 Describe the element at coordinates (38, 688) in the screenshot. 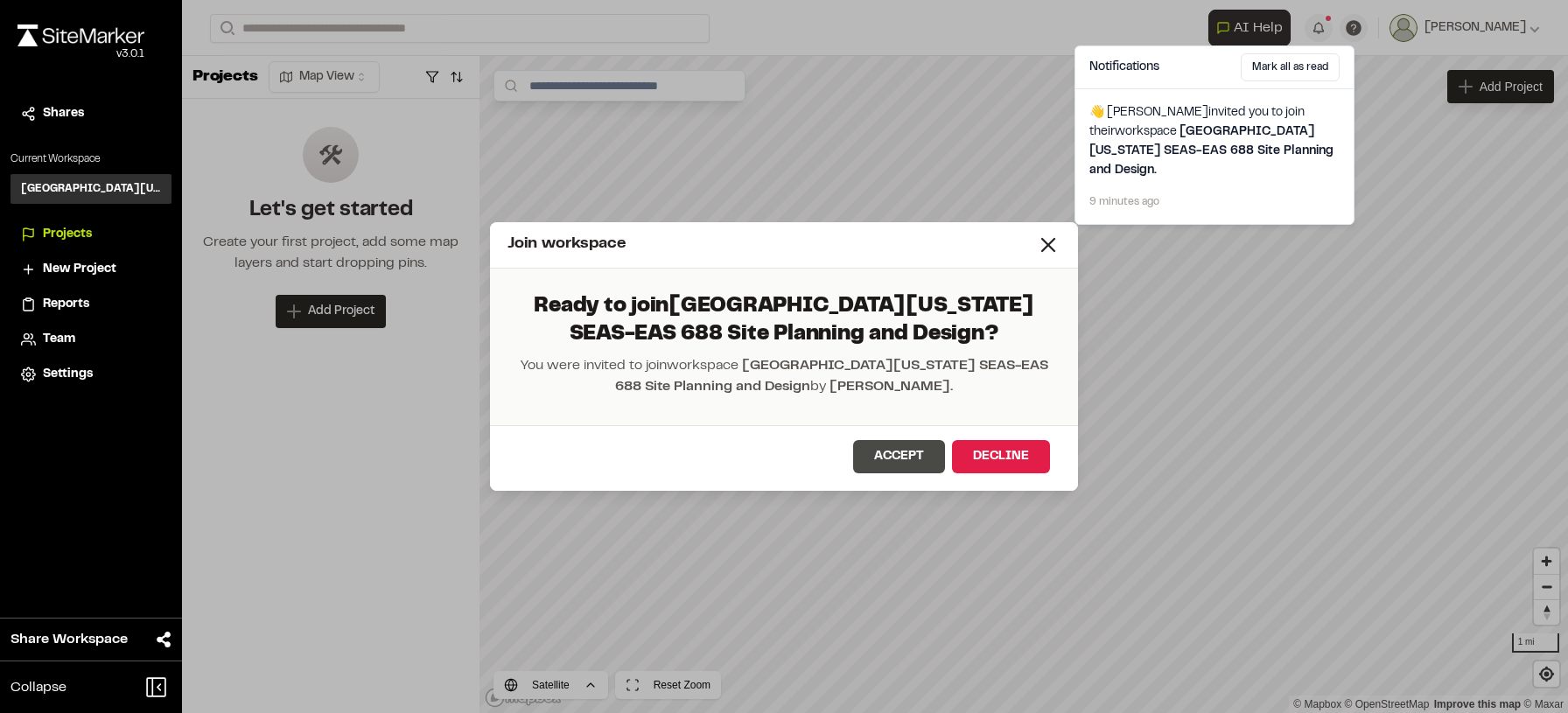

I see `span: Collapse` at that location.